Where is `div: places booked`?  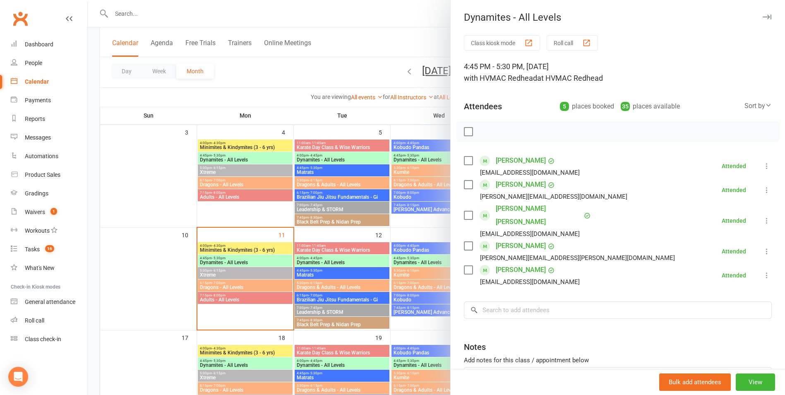 div: places booked is located at coordinates (587, 106).